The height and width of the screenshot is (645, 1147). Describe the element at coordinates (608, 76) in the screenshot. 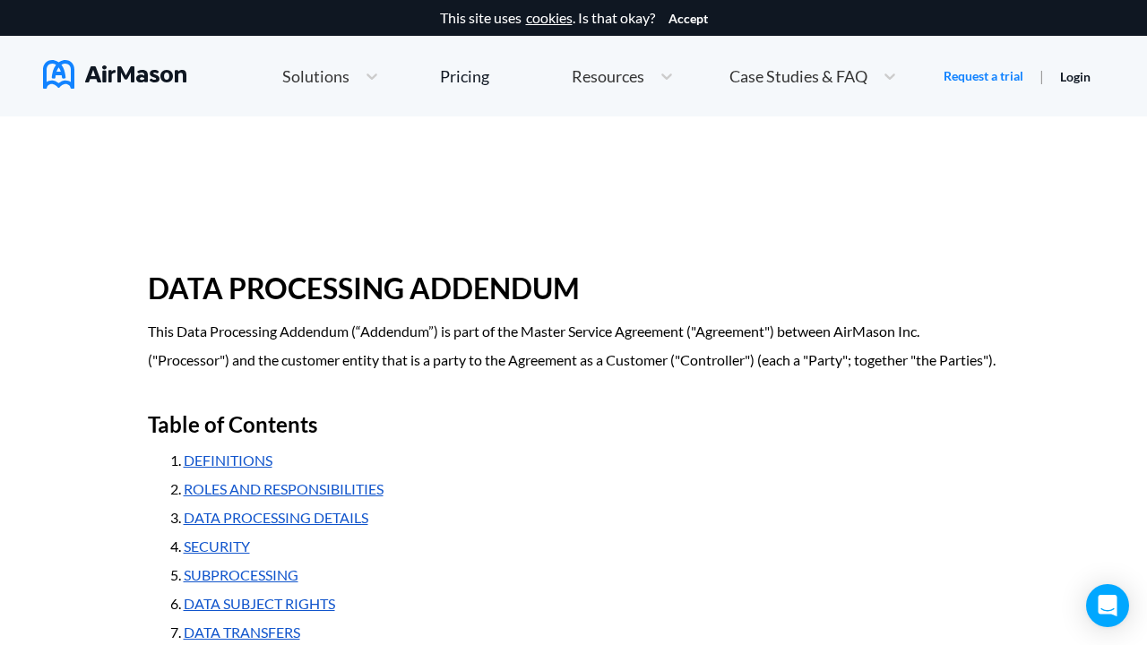

I see `span: Resources` at that location.